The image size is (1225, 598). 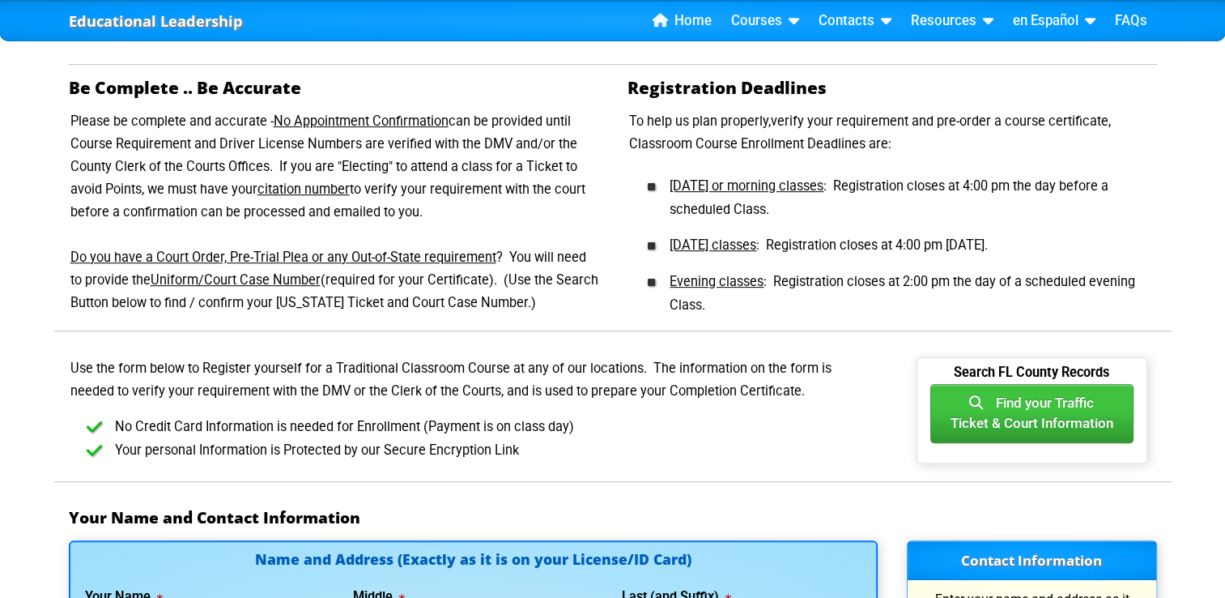 I want to click on u: Evening classes, so click(x=717, y=281).